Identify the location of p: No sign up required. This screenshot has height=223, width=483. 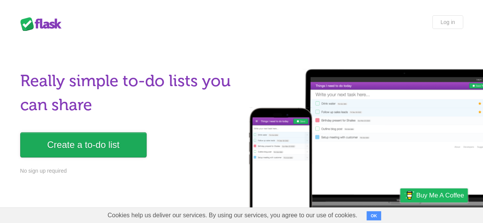
(129, 171).